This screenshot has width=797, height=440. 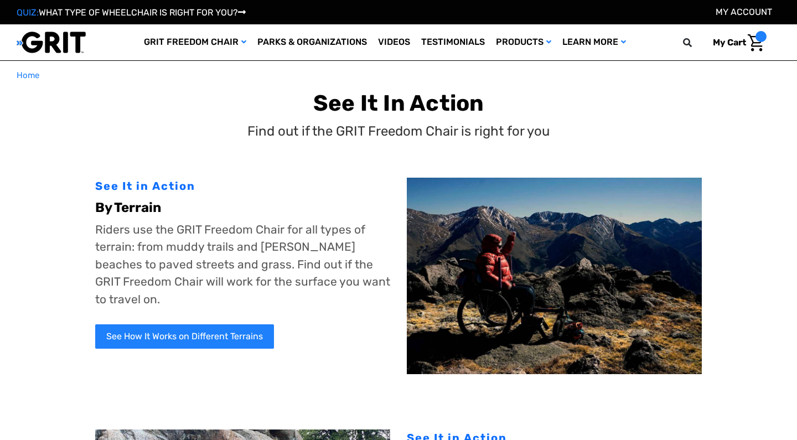 I want to click on a: See How It Works on Different Terrains, so click(x=184, y=337).